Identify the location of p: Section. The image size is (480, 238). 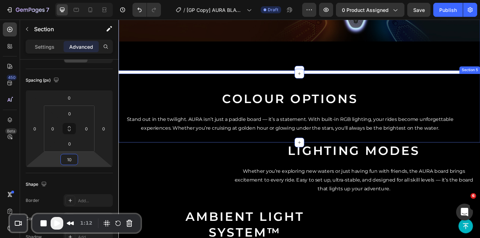
(63, 29).